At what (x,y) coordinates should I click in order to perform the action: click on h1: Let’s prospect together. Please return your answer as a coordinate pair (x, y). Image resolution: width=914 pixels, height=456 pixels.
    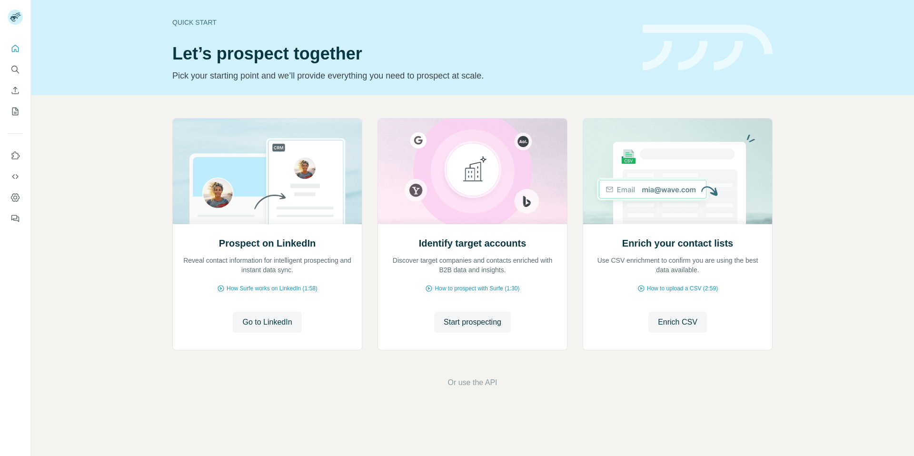
    Looking at the image, I should click on (402, 54).